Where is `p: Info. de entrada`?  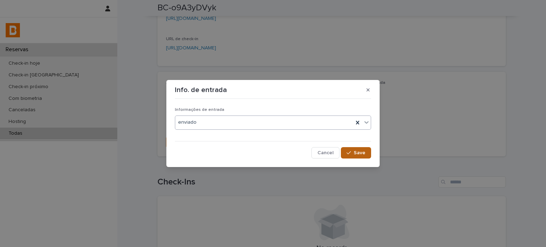
p: Info. de entrada is located at coordinates (201, 90).